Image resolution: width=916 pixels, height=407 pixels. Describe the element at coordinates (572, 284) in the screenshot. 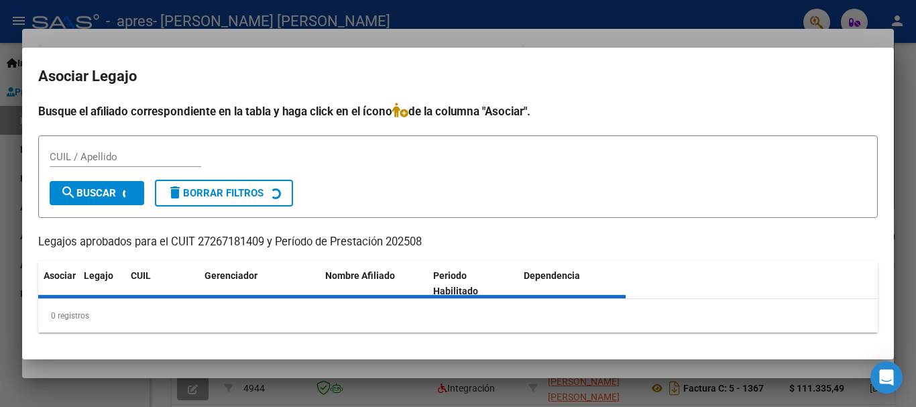

I see `datatable-header-cell: Dependencia` at that location.